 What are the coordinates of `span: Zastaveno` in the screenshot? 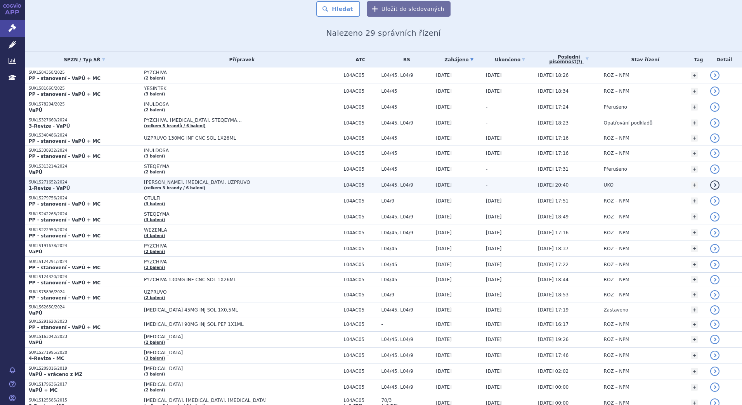 It's located at (616, 310).